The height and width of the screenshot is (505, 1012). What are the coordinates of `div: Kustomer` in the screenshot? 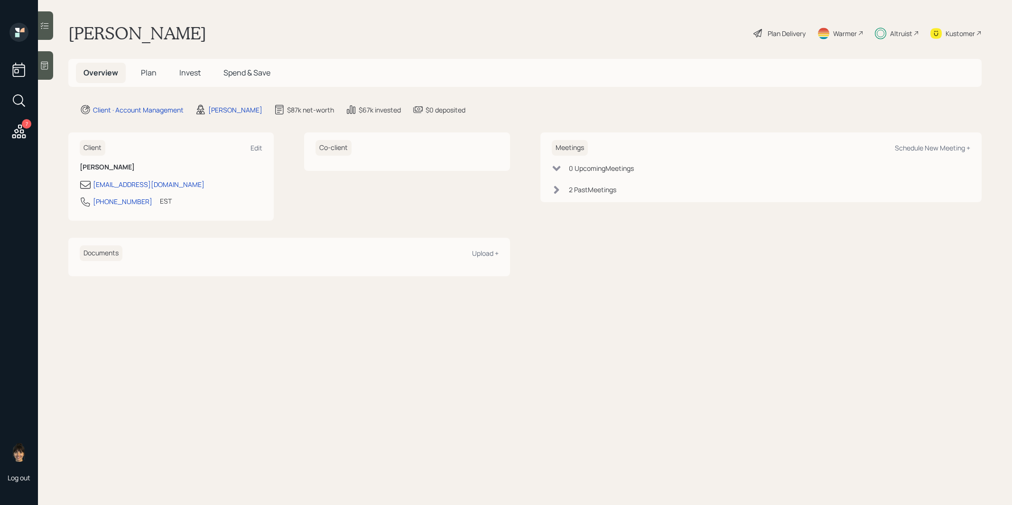 It's located at (960, 33).